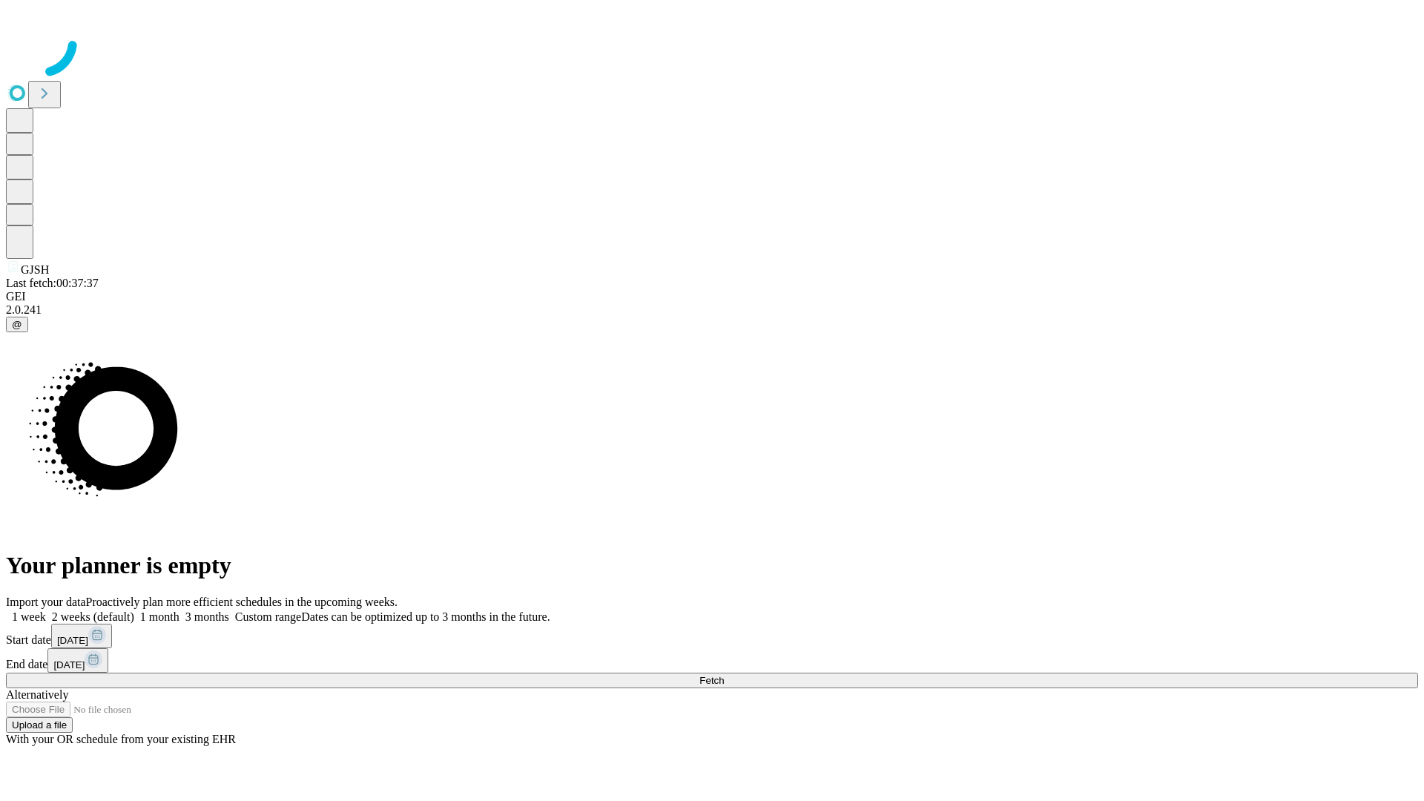  What do you see at coordinates (242, 601) in the screenshot?
I see `span: Proactively plan more efficient schedules in the upcoming weeks.` at bounding box center [242, 601].